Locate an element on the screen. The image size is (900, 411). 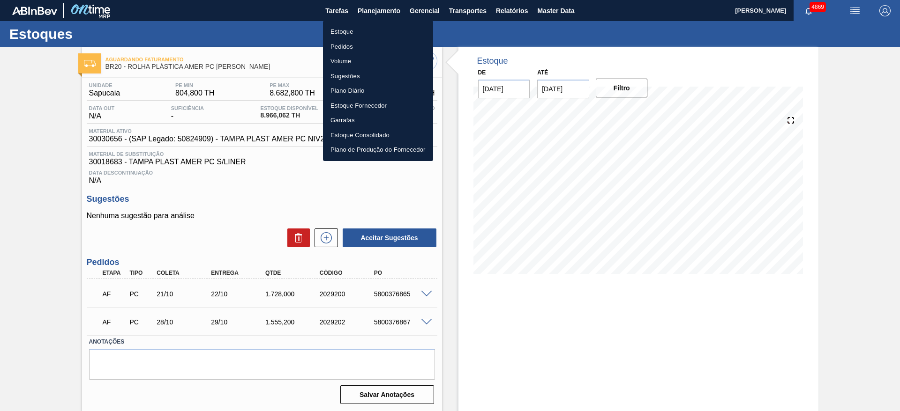
a: Plano de Produção do Fornecedor is located at coordinates (378, 150).